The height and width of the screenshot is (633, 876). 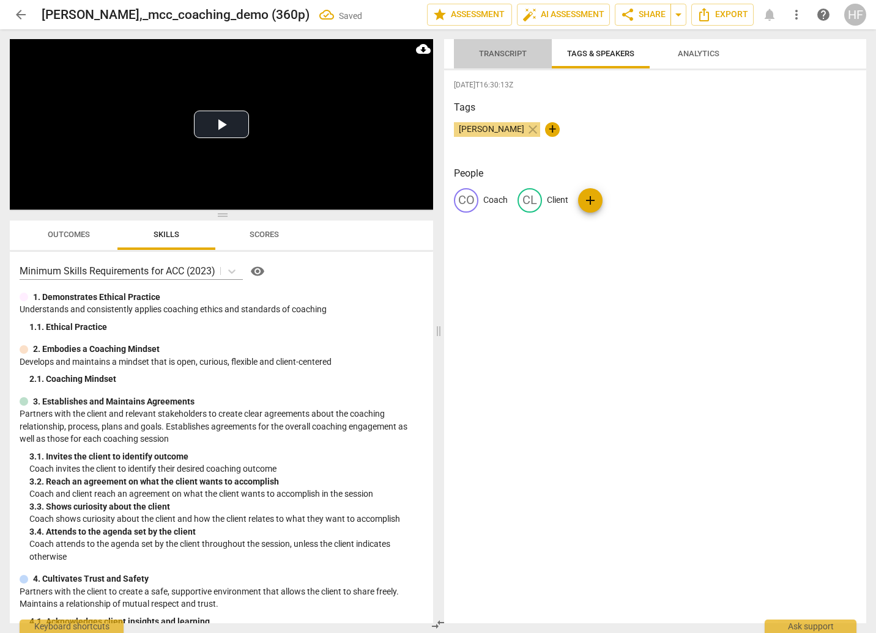 I want to click on button: HF, so click(x=855, y=15).